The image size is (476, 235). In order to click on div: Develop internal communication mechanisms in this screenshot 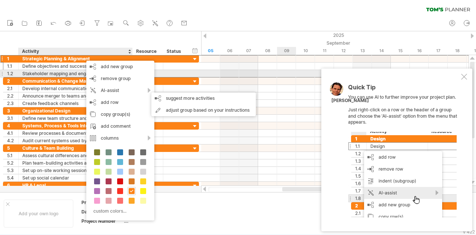, I will do `click(75, 88)`.